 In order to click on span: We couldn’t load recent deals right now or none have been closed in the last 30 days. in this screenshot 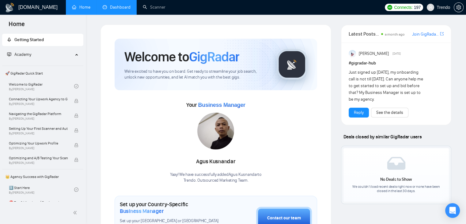, I will do `click(396, 188)`.